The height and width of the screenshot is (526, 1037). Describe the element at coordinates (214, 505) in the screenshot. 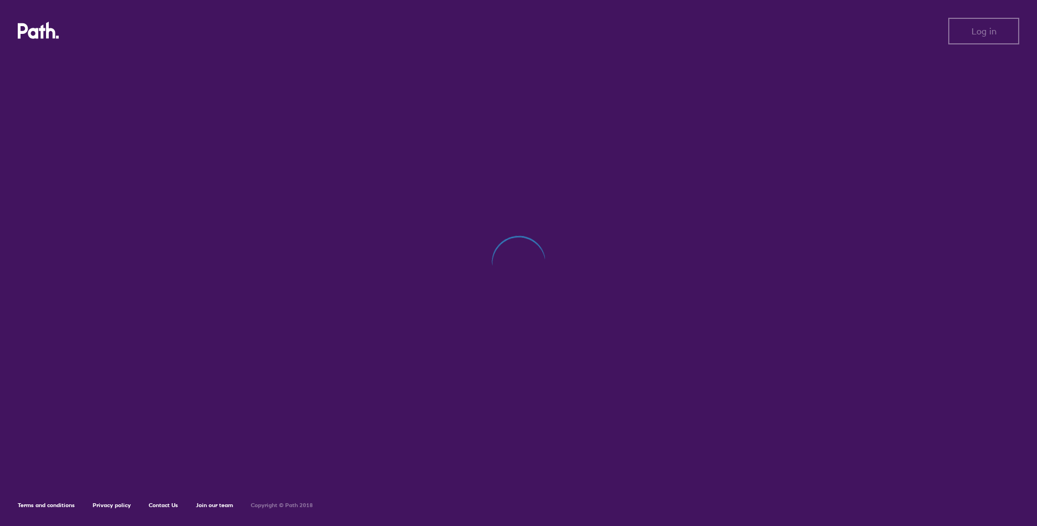

I see `a: Join our team` at that location.